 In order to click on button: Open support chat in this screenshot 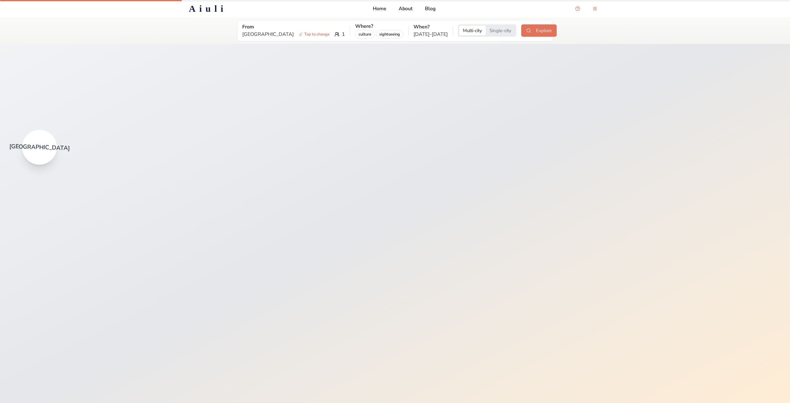, I will do `click(577, 9)`.